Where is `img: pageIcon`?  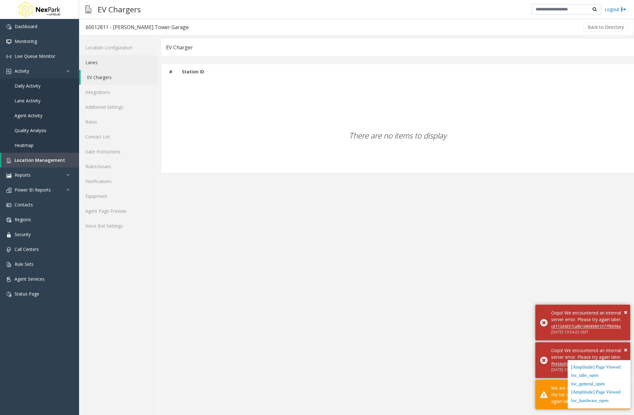 img: pageIcon is located at coordinates (88, 9).